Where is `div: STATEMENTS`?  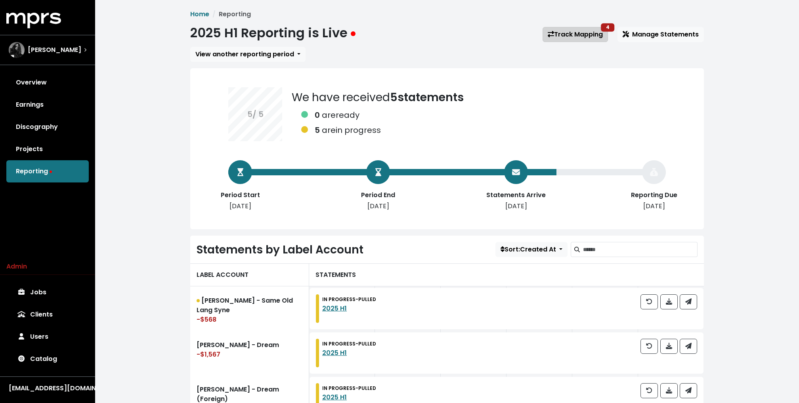
div: STATEMENTS is located at coordinates (507, 275).